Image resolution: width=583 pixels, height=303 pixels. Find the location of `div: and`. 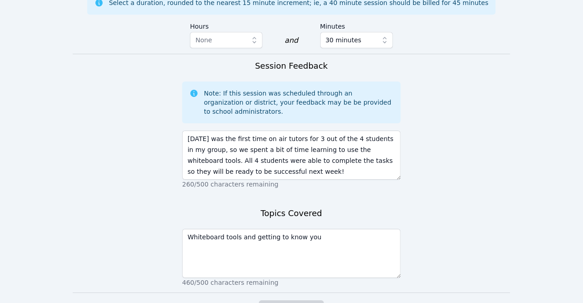

div: and is located at coordinates (291, 40).